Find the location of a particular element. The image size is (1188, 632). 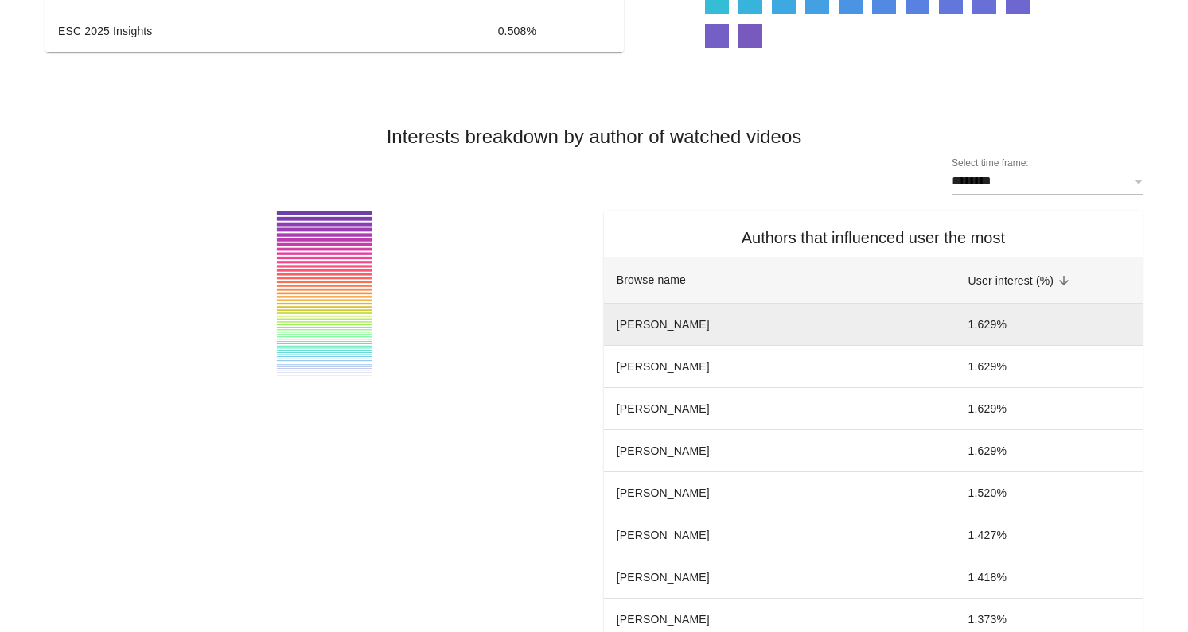

label: Select time frame: is located at coordinates (1047, 163).